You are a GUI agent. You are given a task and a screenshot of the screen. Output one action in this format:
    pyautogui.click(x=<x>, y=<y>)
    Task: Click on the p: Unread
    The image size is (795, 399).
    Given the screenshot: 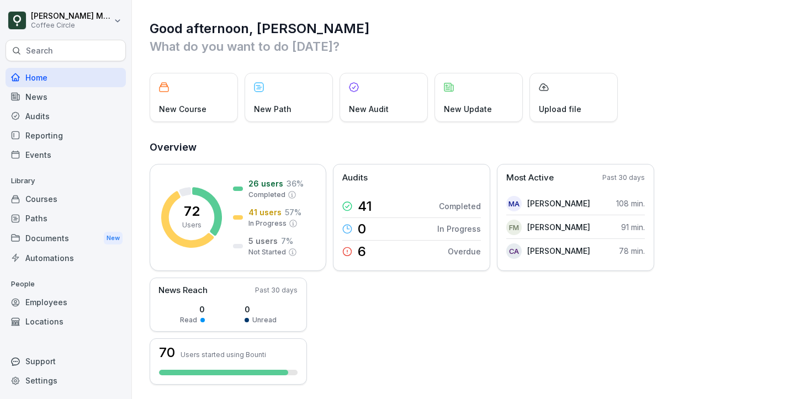 What is the action you would take?
    pyautogui.click(x=265, y=320)
    